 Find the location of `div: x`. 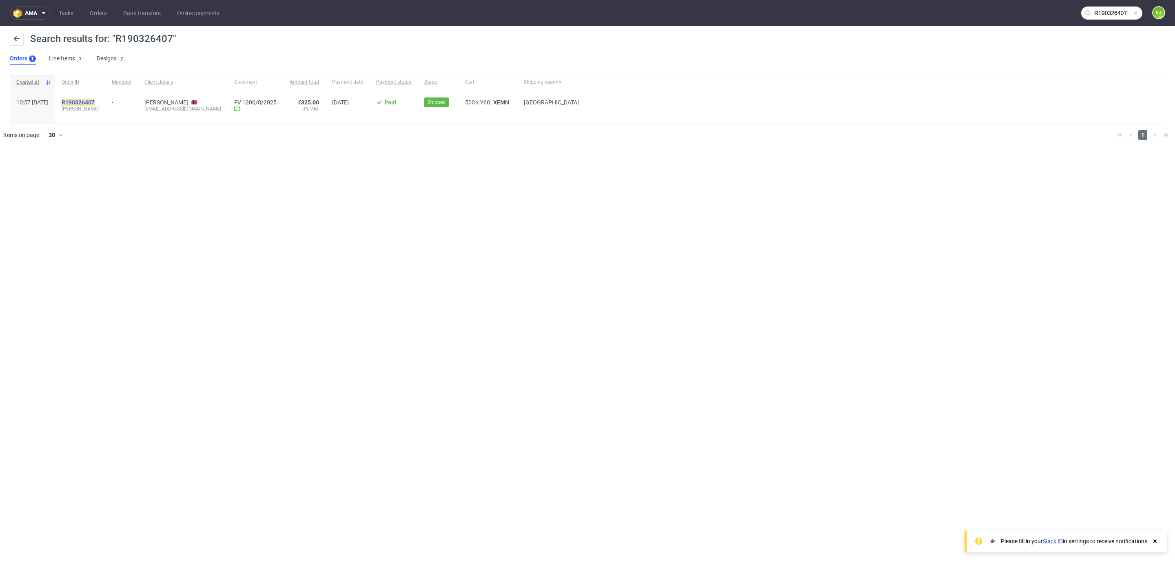

div: x is located at coordinates (488, 102).